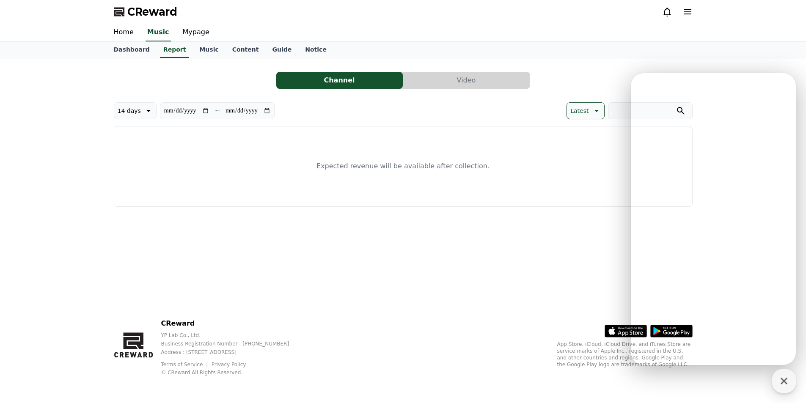 Image resolution: width=806 pixels, height=403 pixels. I want to click on p: App Store, iCloud, iCloud Drive, and iTunes Store are service marks of Apple Inc., registered in ..., so click(625, 355).